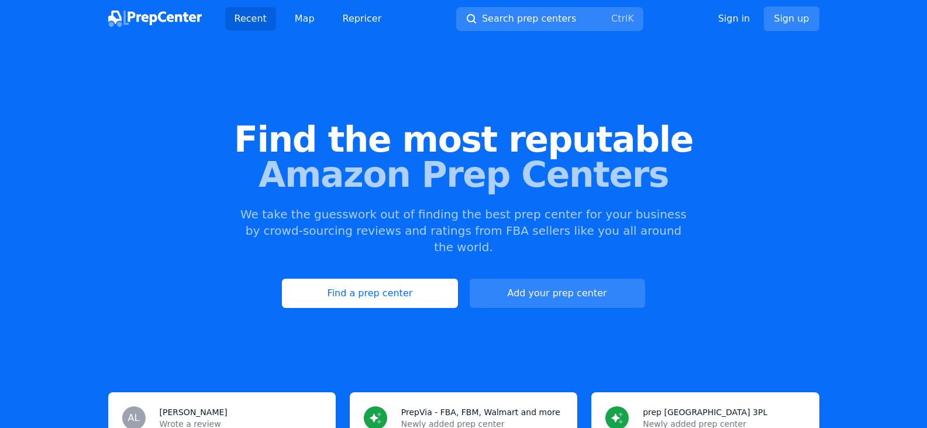 The width and height of the screenshot is (927, 428). I want to click on span: AL, so click(134, 418).